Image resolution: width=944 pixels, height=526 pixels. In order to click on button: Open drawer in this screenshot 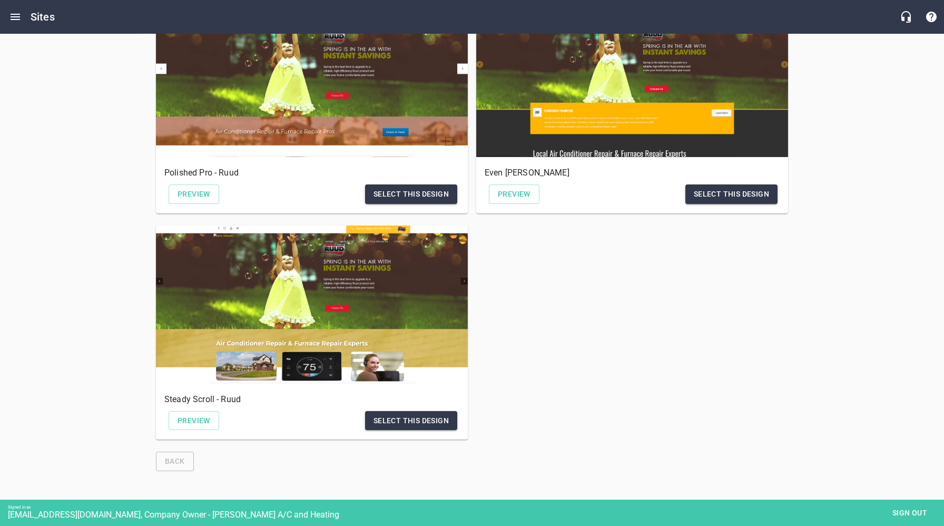, I will do `click(15, 17)`.